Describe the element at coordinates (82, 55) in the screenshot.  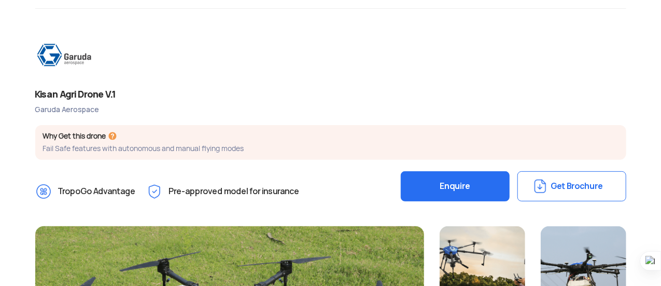
I see `img: ic_garuda.png` at that location.